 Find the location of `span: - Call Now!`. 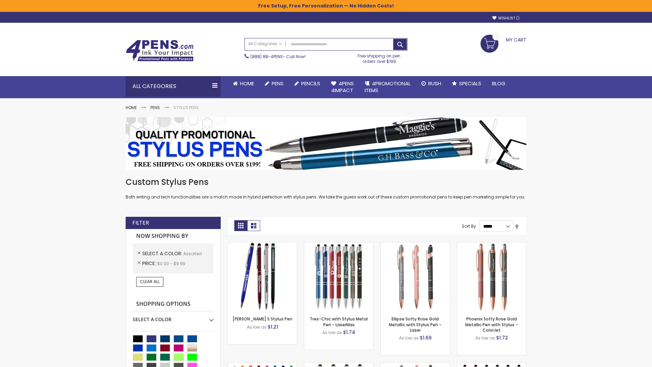

span: - Call Now! is located at coordinates (278, 56).